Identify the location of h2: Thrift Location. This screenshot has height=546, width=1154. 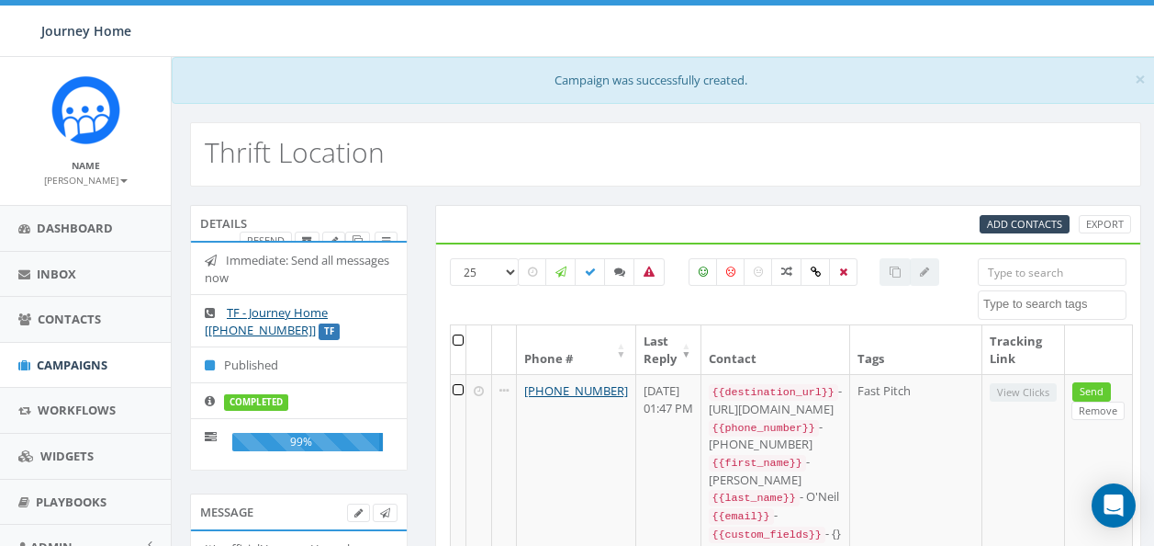
(295, 152).